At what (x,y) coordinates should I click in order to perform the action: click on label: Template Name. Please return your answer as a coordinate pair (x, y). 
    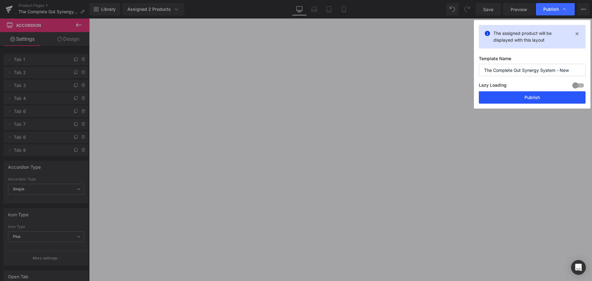
    Looking at the image, I should click on (532, 60).